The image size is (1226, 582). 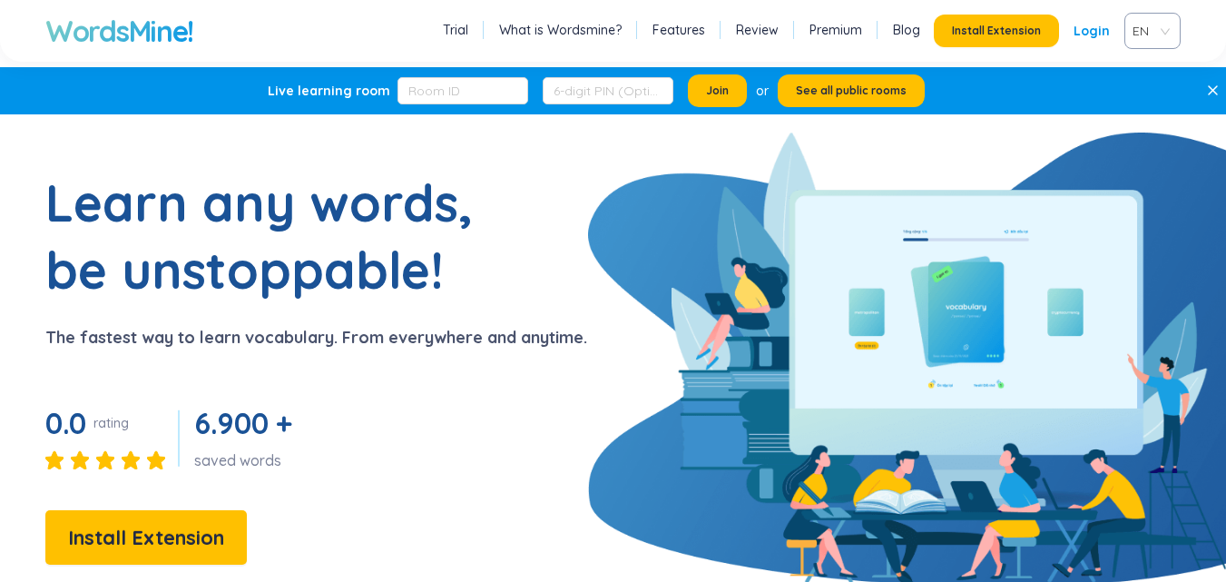 What do you see at coordinates (1092, 31) in the screenshot?
I see `a: Login` at bounding box center [1092, 31].